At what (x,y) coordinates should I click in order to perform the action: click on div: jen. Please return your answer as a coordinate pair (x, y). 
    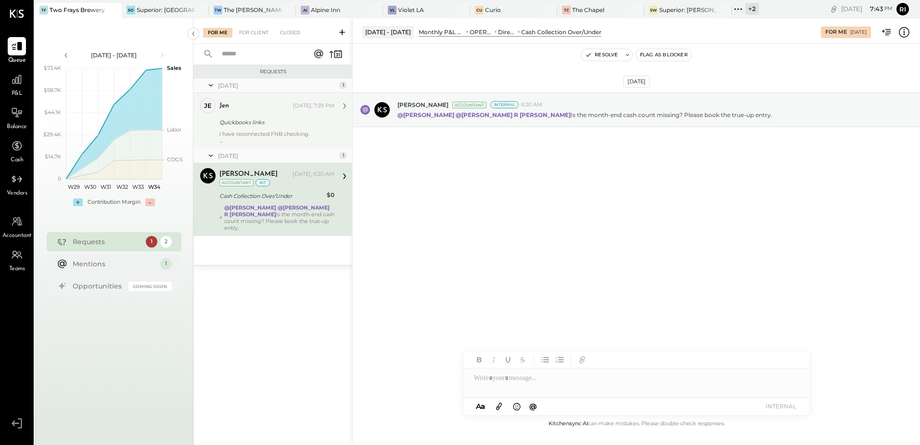
    Looking at the image, I should click on (224, 106).